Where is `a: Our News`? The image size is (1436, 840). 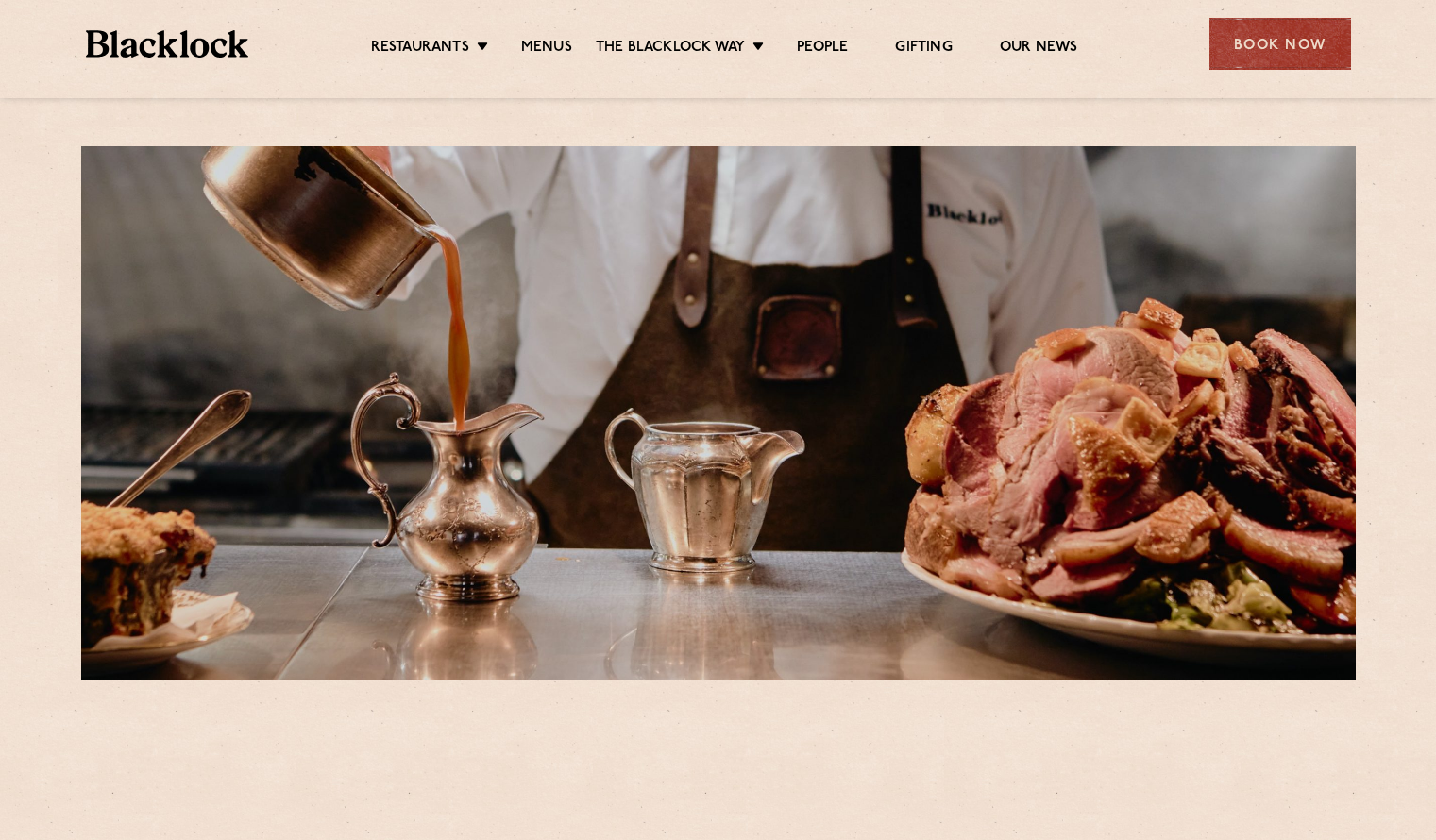 a: Our News is located at coordinates (1038, 49).